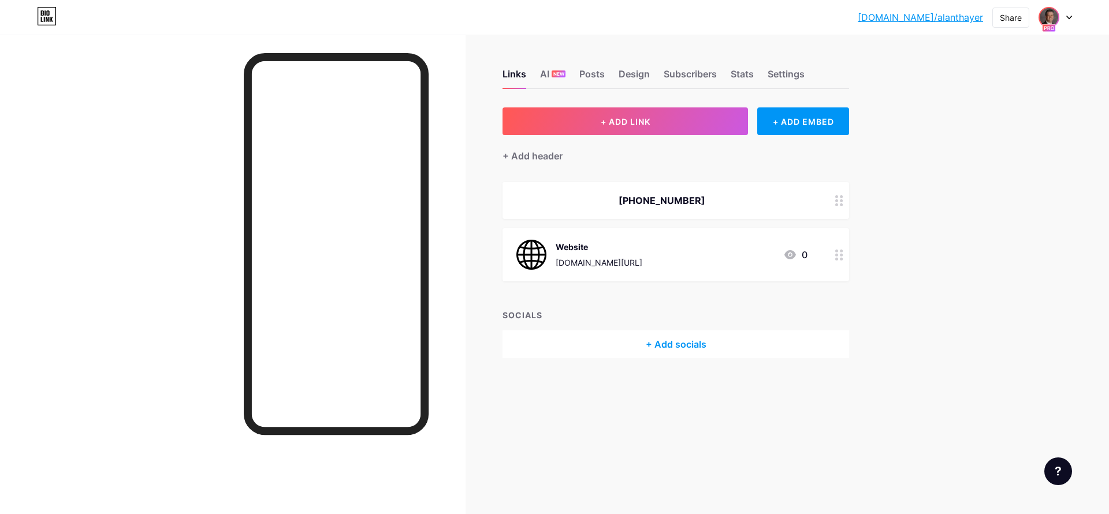  I want to click on img: test9021, so click(1049, 17).